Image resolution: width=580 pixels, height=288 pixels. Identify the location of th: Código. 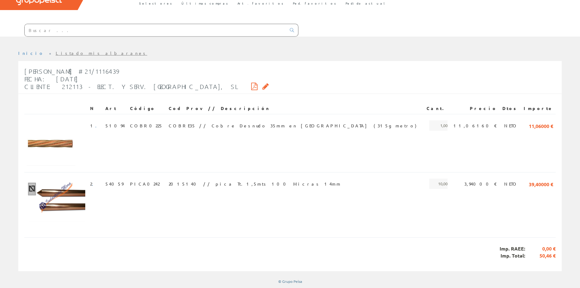
(147, 108).